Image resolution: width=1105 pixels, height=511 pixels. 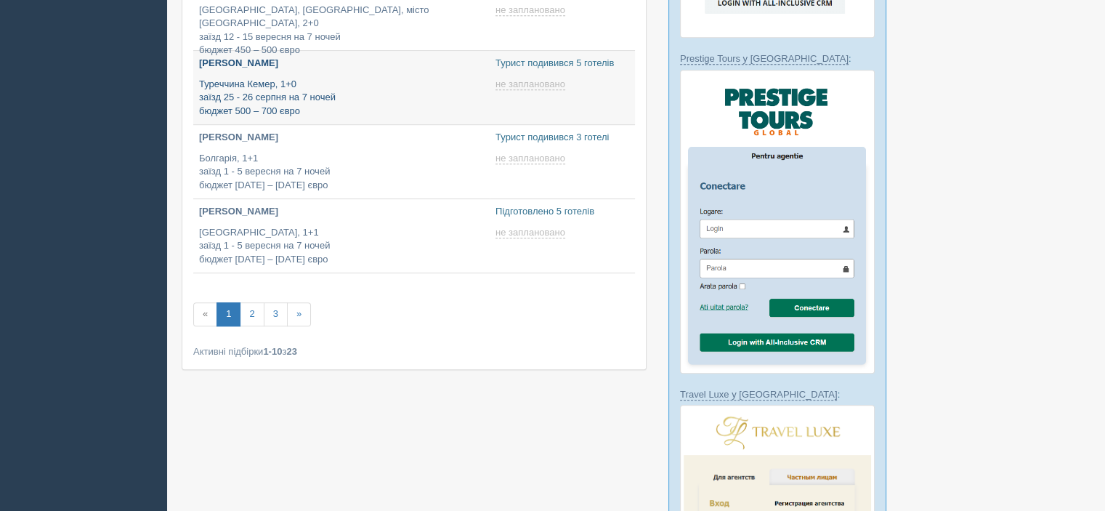 What do you see at coordinates (272, 351) in the screenshot?
I see `b: 1-10` at bounding box center [272, 351].